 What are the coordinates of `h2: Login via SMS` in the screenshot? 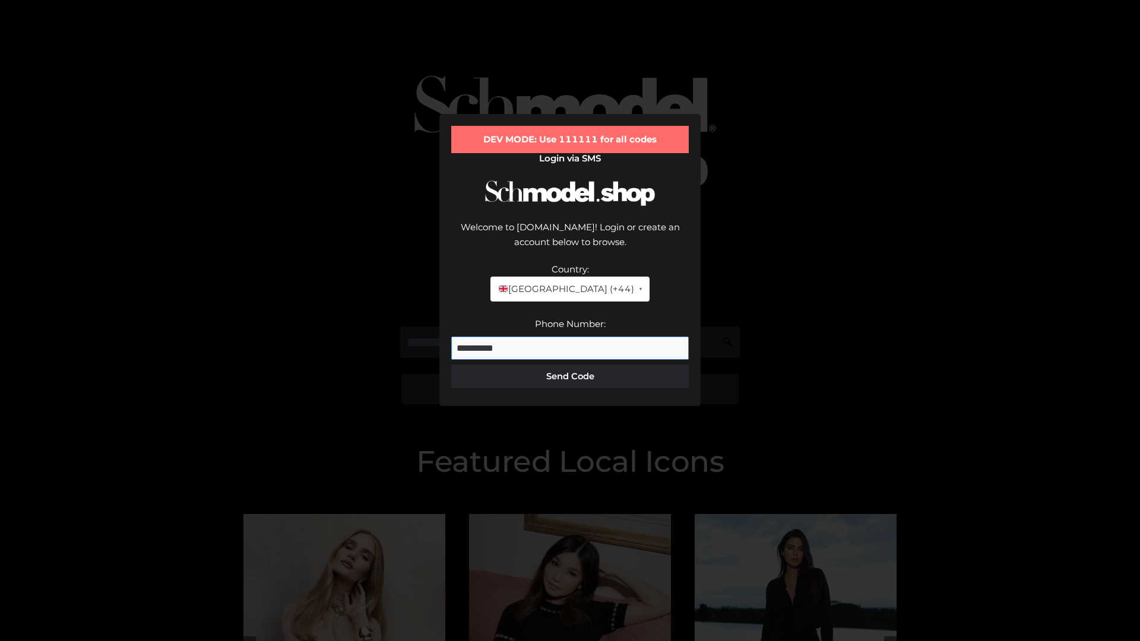 It's located at (570, 159).